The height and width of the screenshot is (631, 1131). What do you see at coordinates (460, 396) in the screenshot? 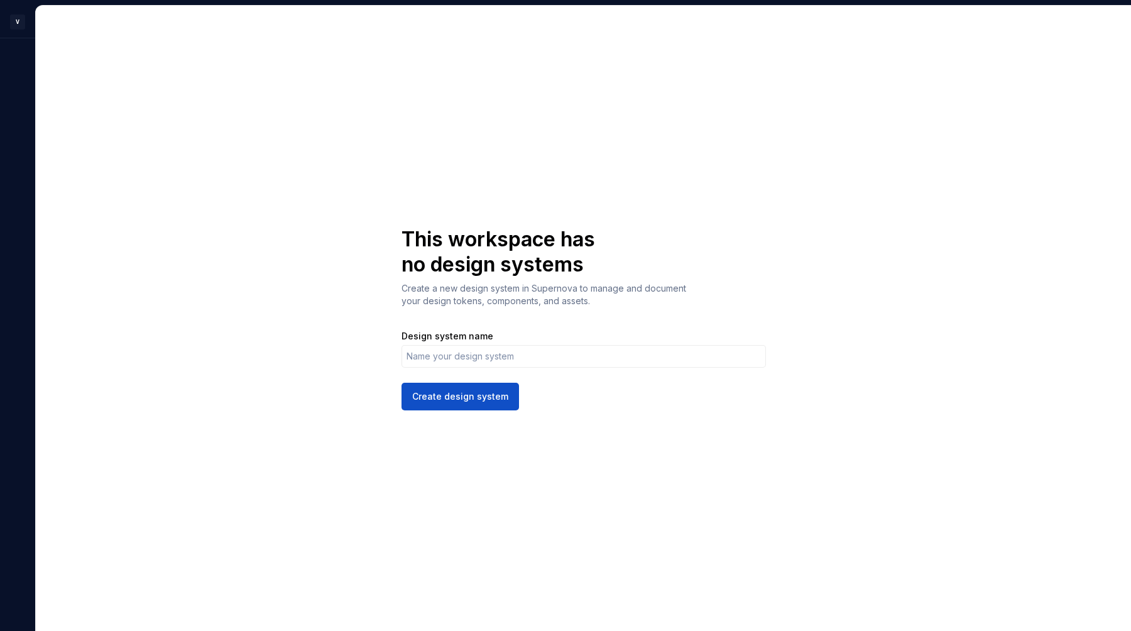
I see `button: Create design system` at bounding box center [460, 396].